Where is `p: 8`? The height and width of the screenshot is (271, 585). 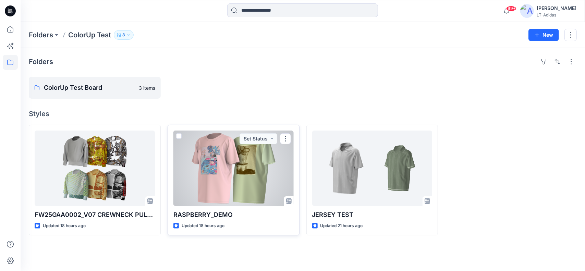 p: 8 is located at coordinates (124, 35).